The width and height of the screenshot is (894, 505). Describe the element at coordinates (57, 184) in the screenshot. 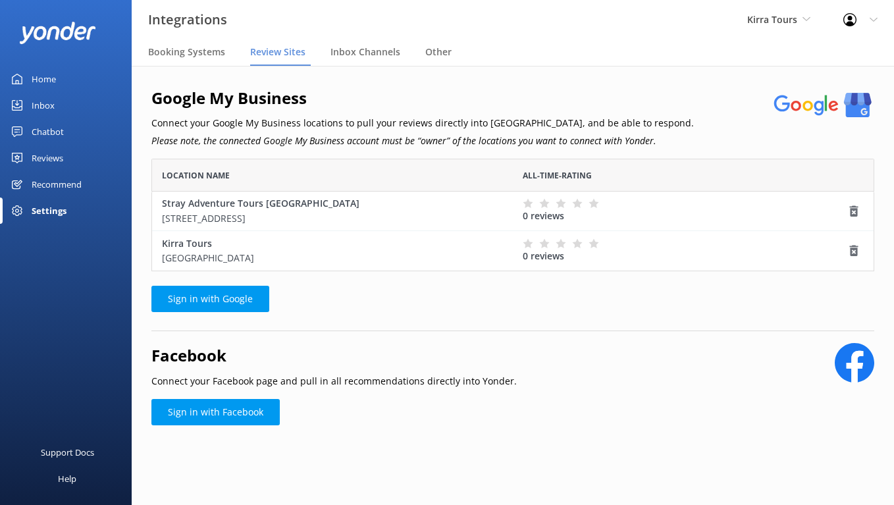

I see `div: Recommend` at that location.